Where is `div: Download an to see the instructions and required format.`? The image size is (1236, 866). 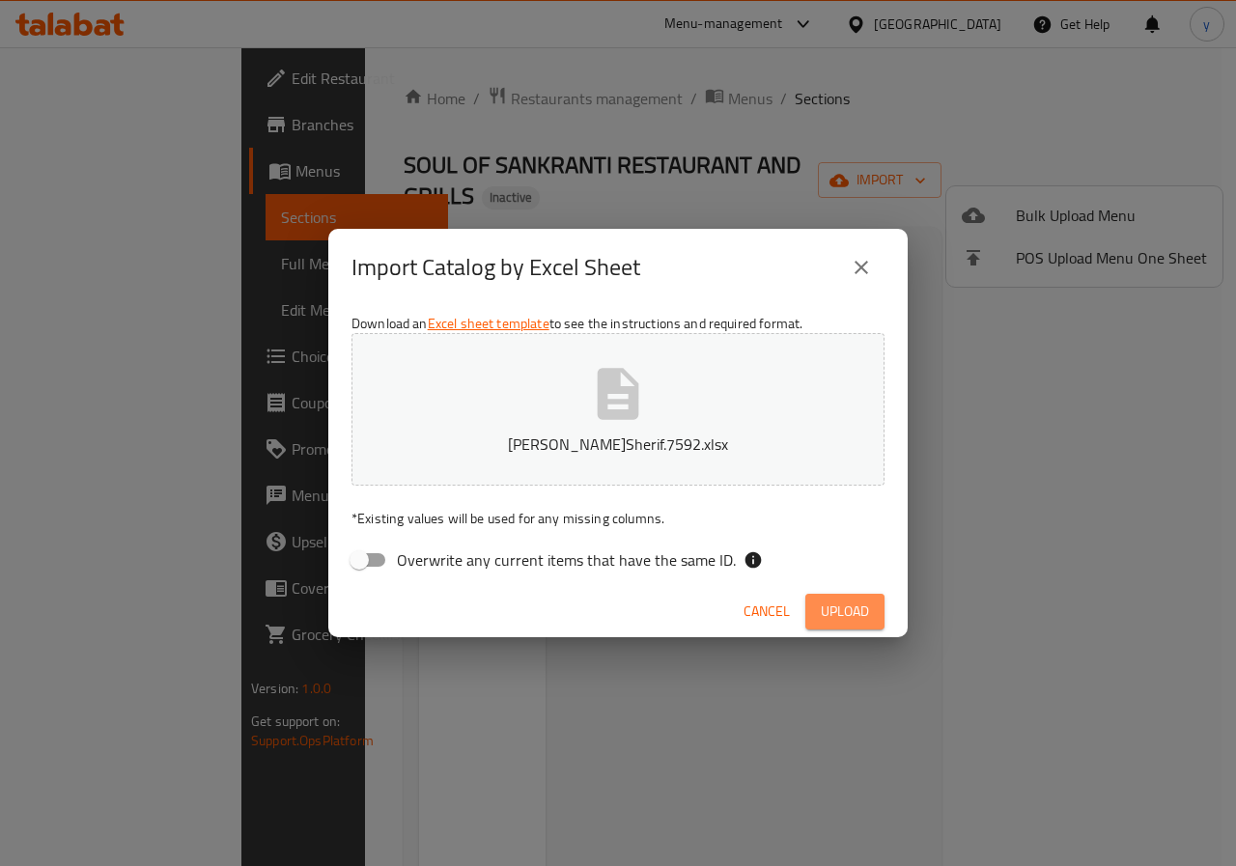
div: Download an to see the instructions and required format. is located at coordinates (618, 446).